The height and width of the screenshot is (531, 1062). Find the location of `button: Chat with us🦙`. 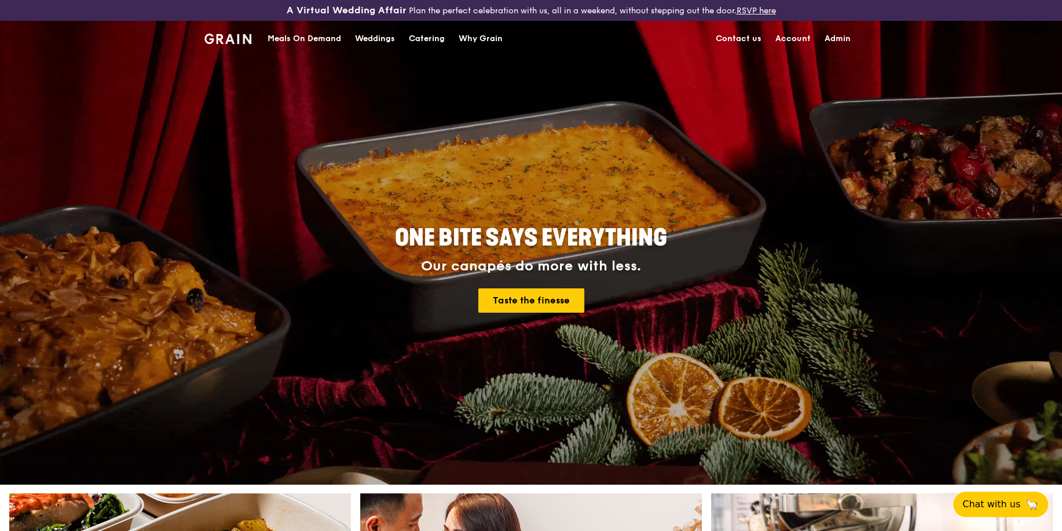

button: Chat with us🦙 is located at coordinates (1001, 504).